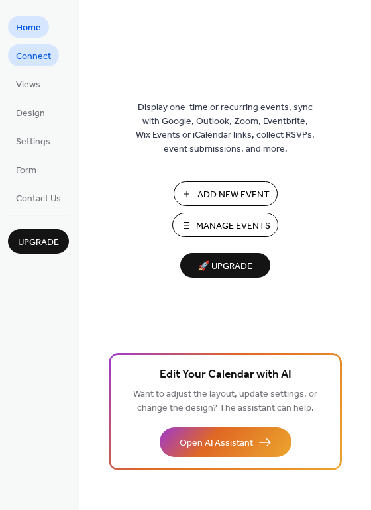  What do you see at coordinates (225, 401) in the screenshot?
I see `span: Want to adjust the layout, update settings, or change the design? The assistant can help.` at bounding box center [225, 401].